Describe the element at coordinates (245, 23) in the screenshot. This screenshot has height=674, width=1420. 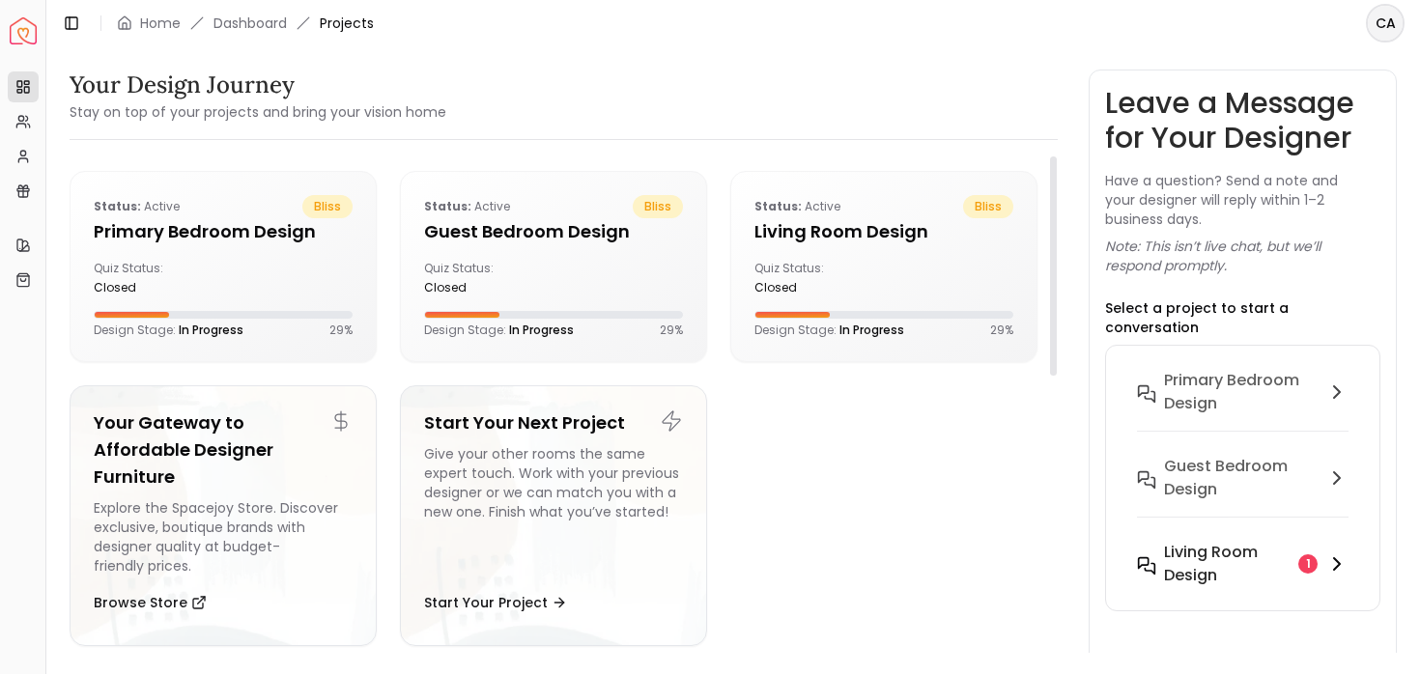
I see `nav: breadcrumb` at that location.